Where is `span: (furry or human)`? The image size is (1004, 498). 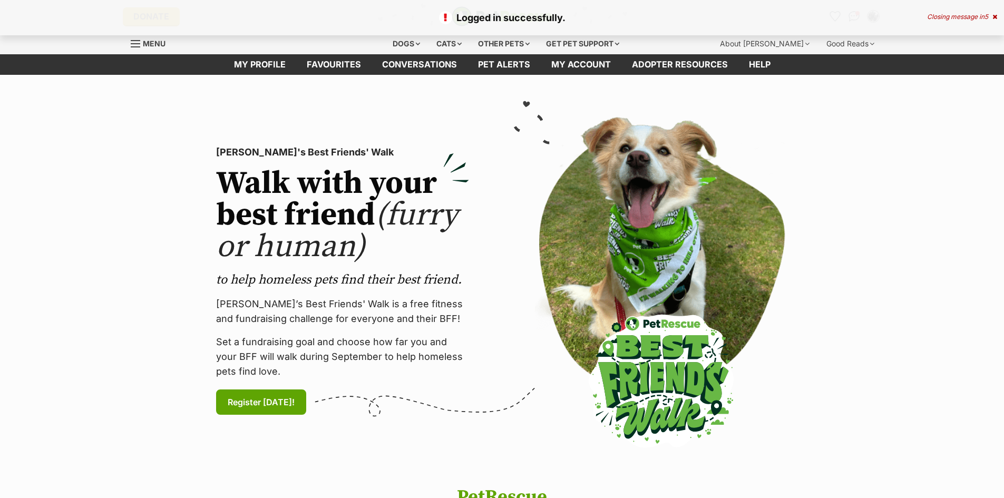 span: (furry or human) is located at coordinates (337, 231).